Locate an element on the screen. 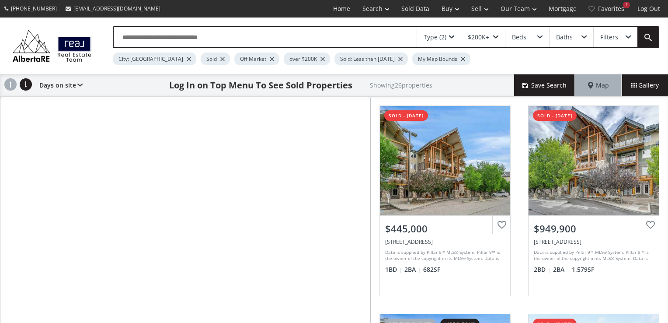 The image size is (668, 323). div: Baths is located at coordinates (564, 37).